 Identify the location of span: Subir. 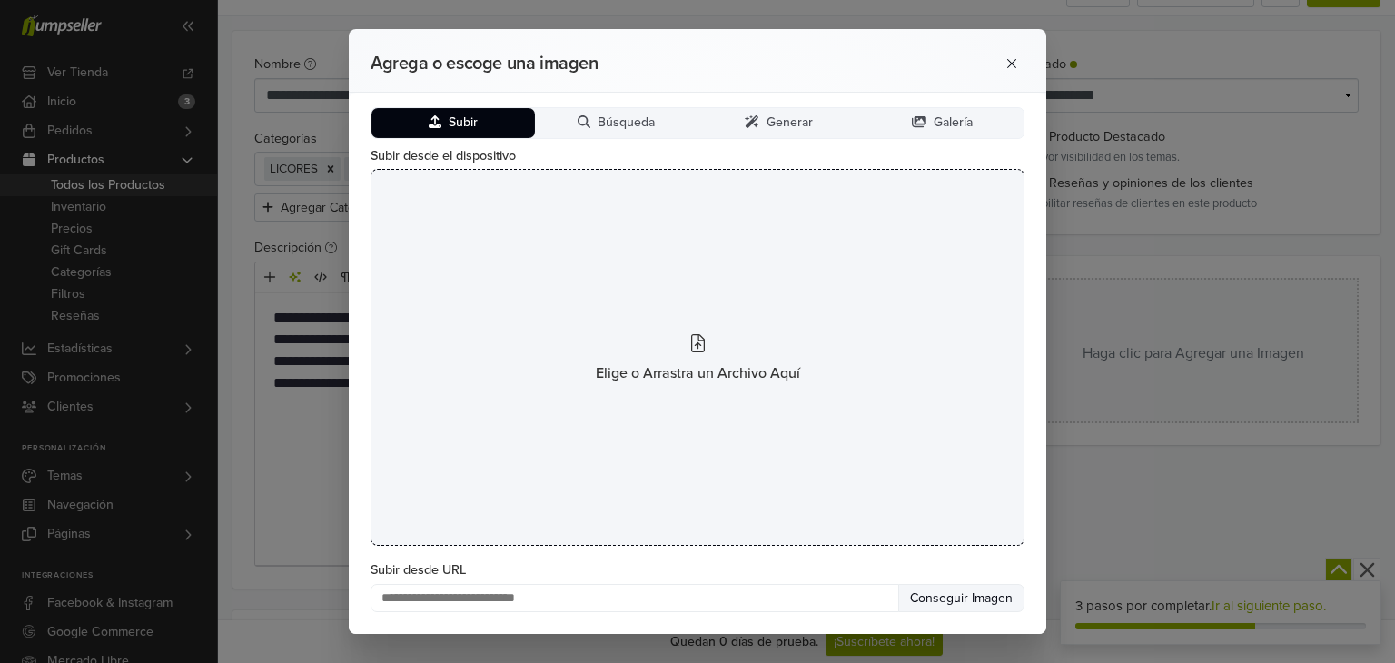
(463, 123).